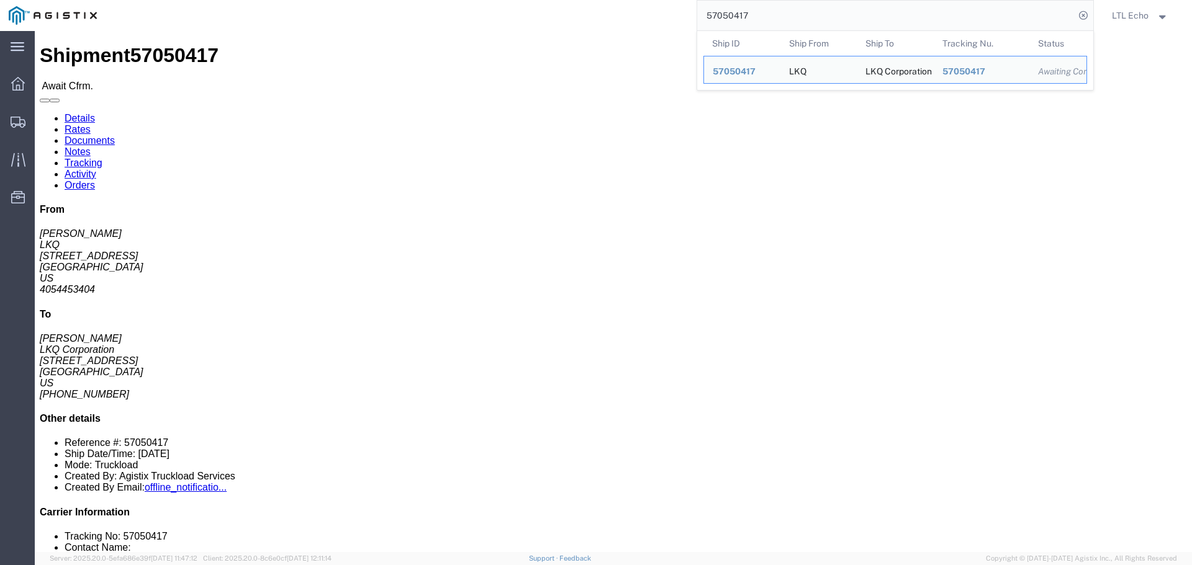 Image resolution: width=1192 pixels, height=565 pixels. What do you see at coordinates (798, 70) in the screenshot?
I see `div: LKQ` at bounding box center [798, 70].